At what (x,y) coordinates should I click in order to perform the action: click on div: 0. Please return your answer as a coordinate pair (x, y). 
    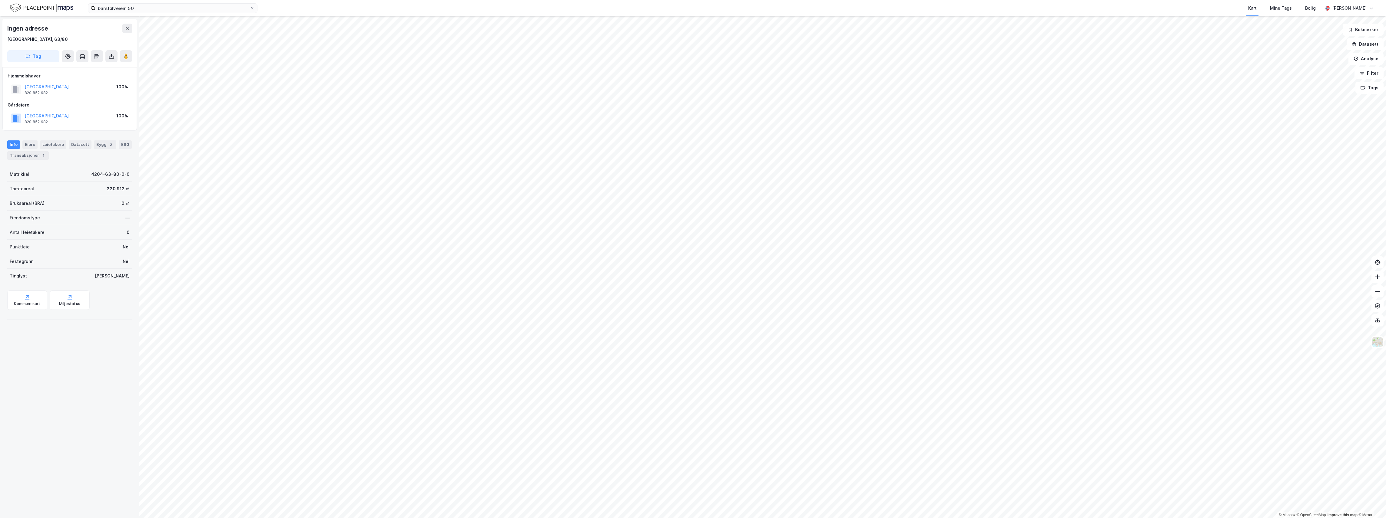
    Looking at the image, I should click on (128, 233).